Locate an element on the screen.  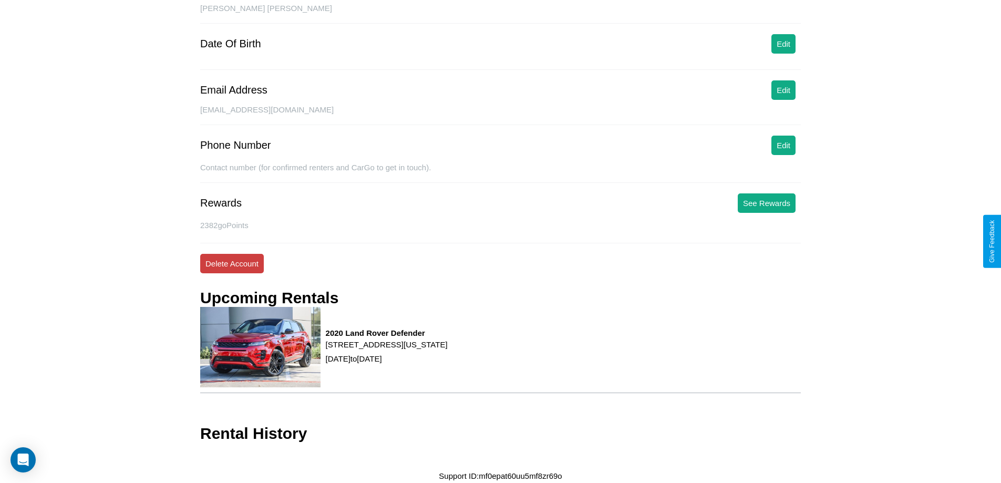
div: Contact number (for confirmed renters and CarGo to get in touch). is located at coordinates (500, 173).